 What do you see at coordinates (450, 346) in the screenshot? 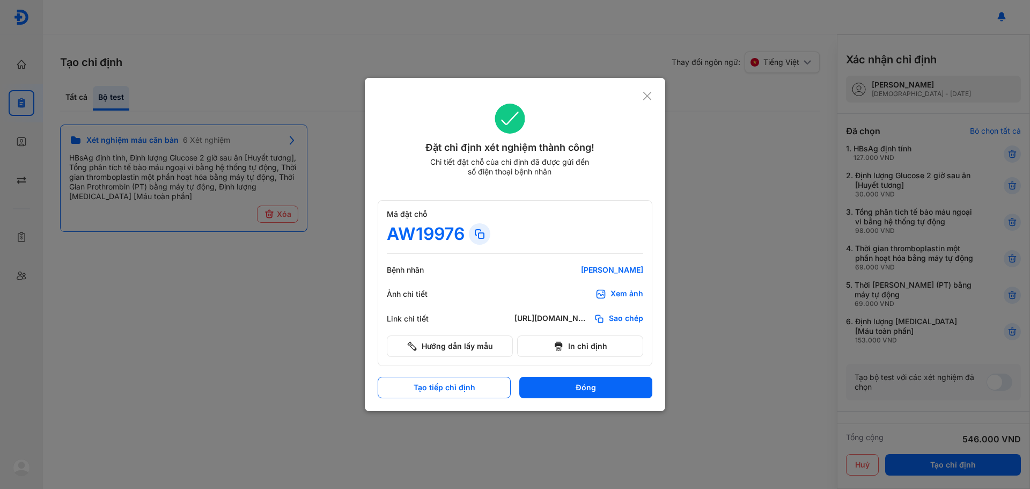
I see `button: Hướng dẫn lấy mẫu` at bounding box center [450, 346].